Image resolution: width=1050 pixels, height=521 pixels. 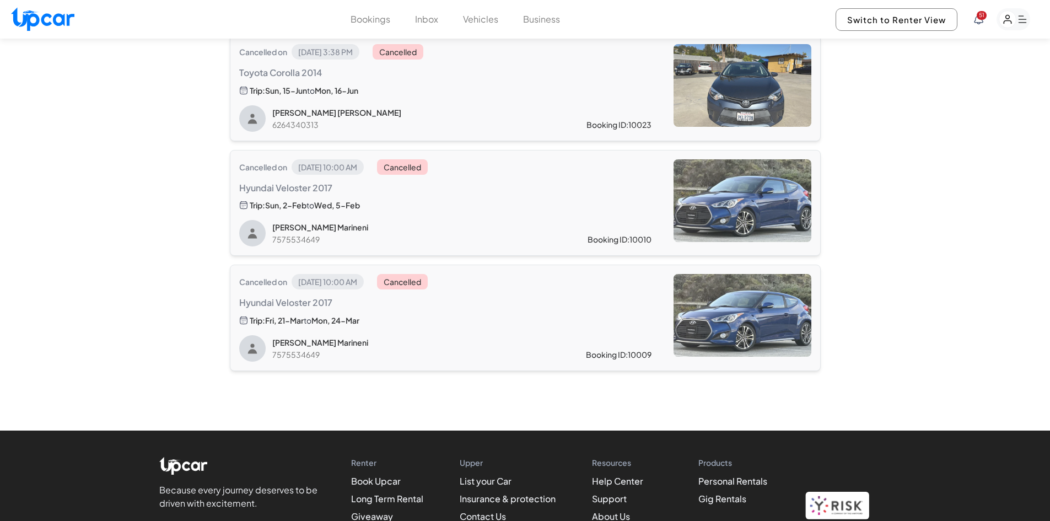 I want to click on div: Booking ID: 10009, so click(x=618, y=354).